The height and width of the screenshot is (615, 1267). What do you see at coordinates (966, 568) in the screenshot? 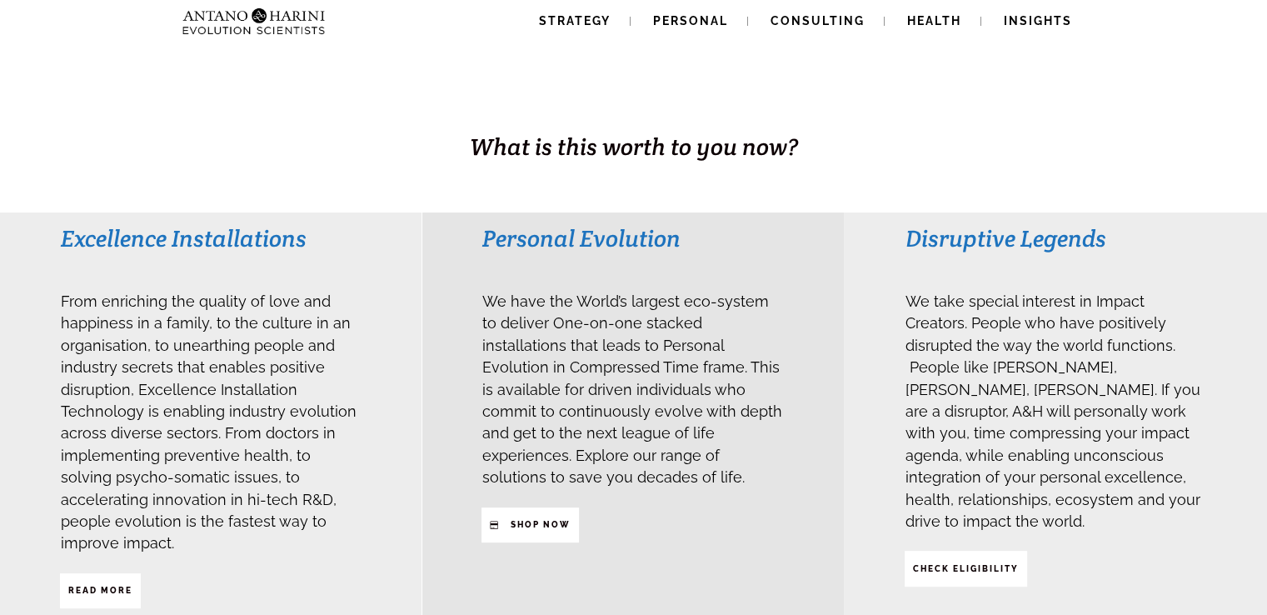
I see `strong: CHECK ELIGIBILITY` at bounding box center [966, 568].